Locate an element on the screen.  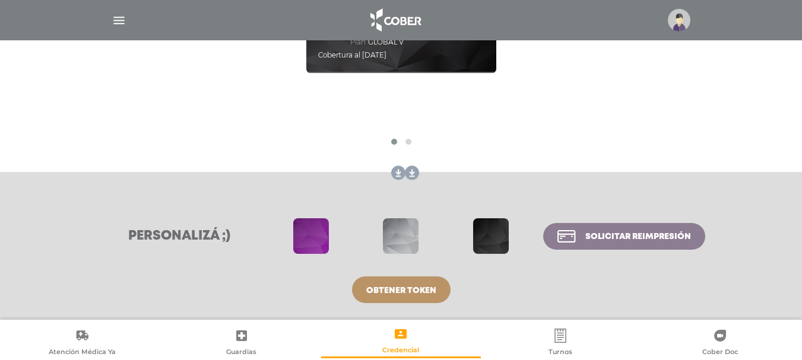
span: Turnos is located at coordinates (560, 353).